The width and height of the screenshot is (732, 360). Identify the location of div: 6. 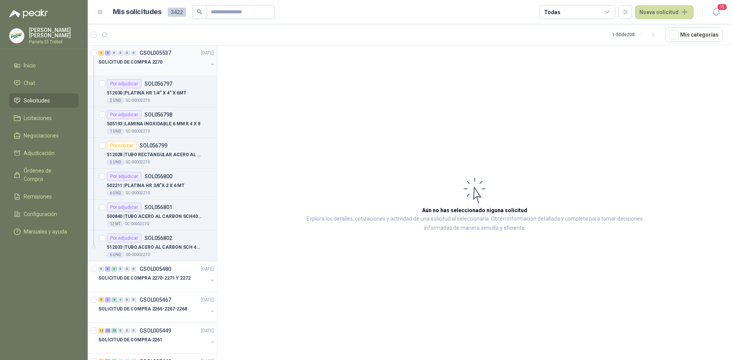
(108, 269).